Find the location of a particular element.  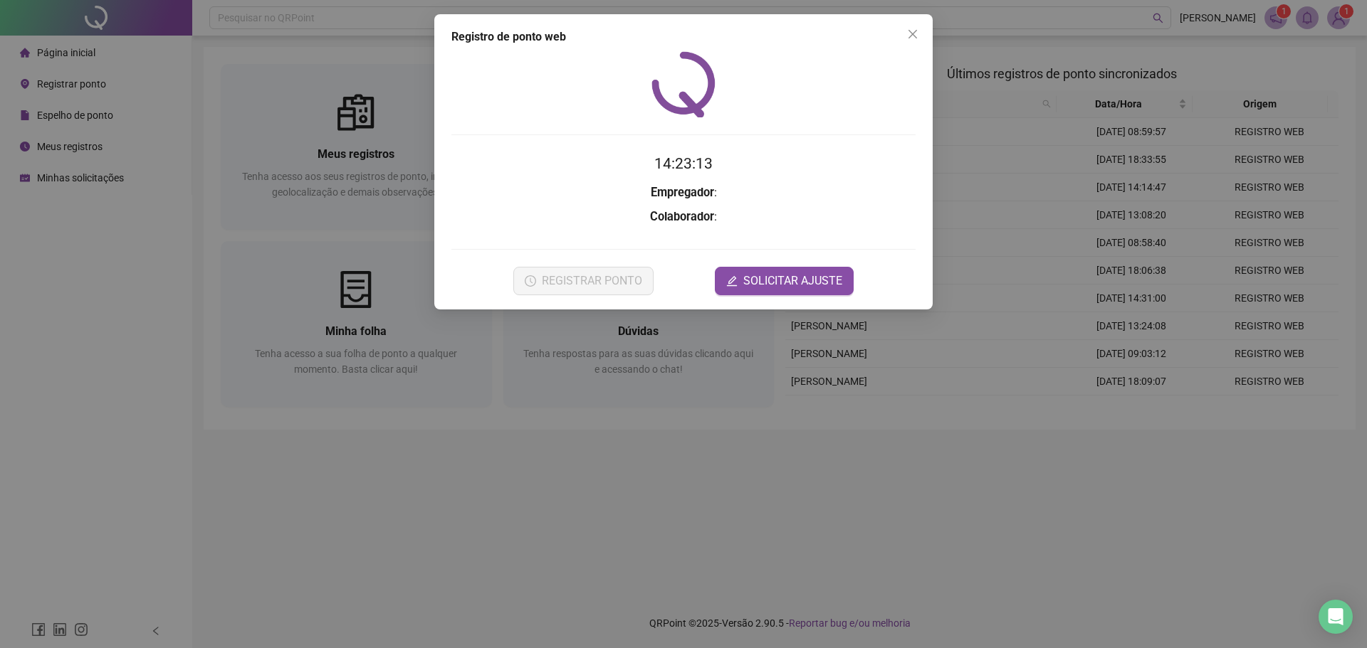

span: SOLICITAR AJUSTE is located at coordinates (792, 281).